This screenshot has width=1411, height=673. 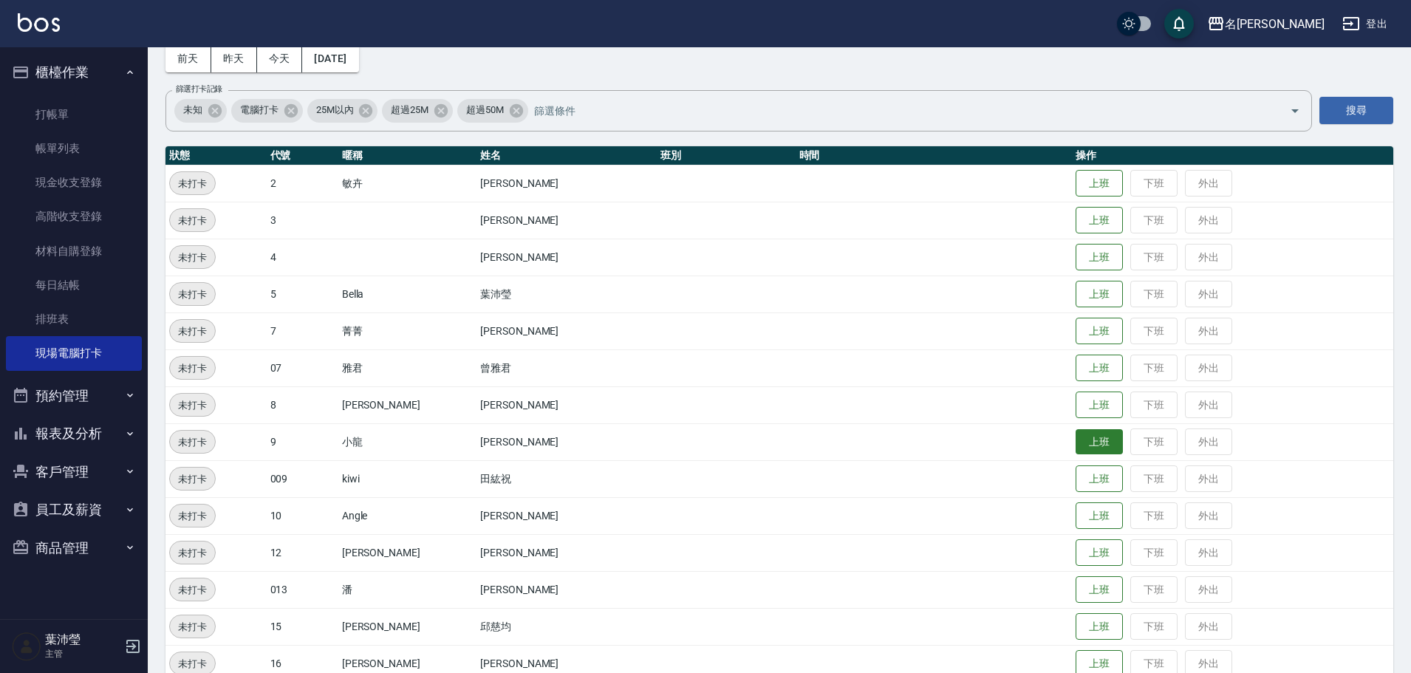 What do you see at coordinates (188, 58) in the screenshot?
I see `button: 前天` at bounding box center [188, 58].